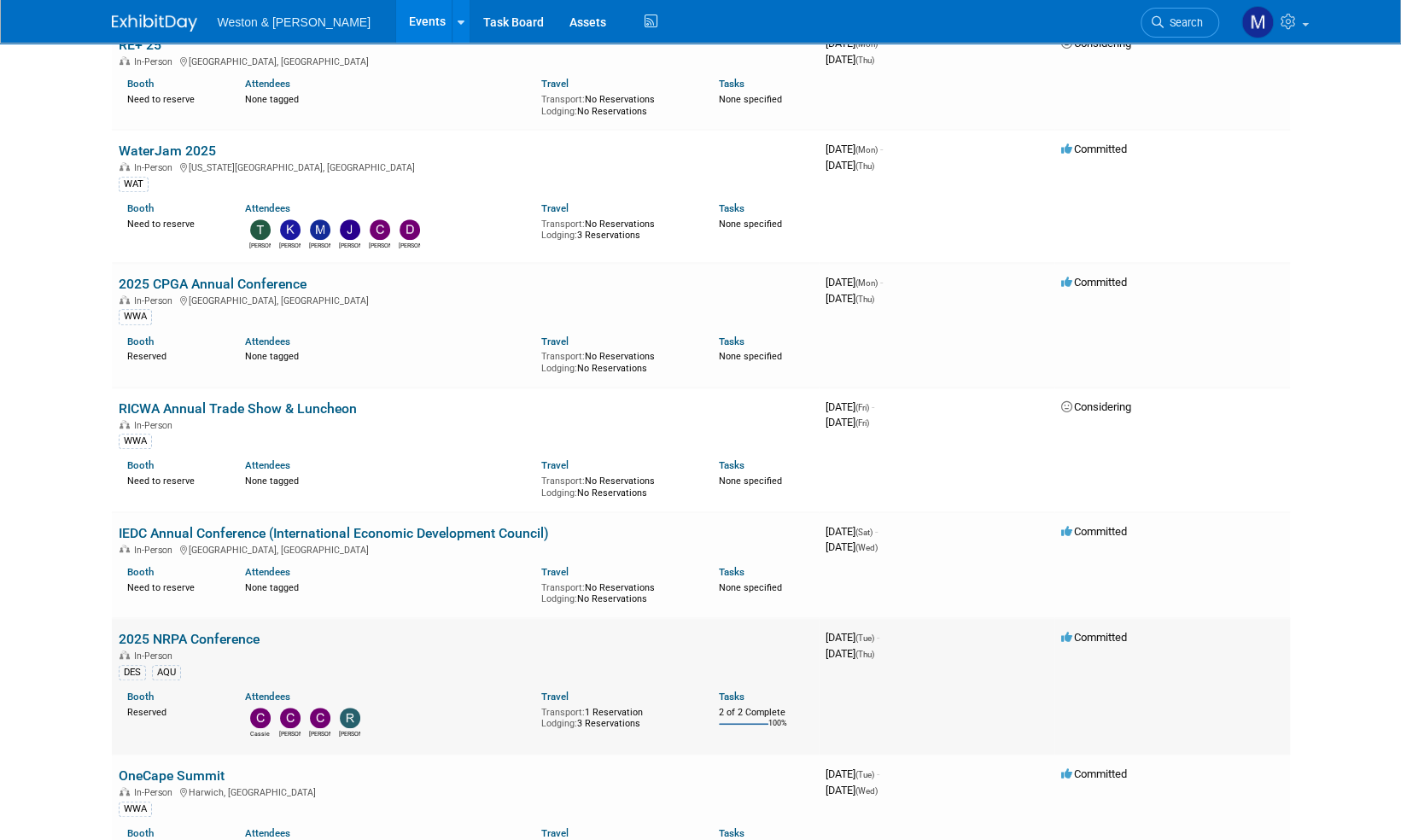 The height and width of the screenshot is (840, 1401). What do you see at coordinates (618, 716) in the screenshot?
I see `div: 1 Reservation 3 Reservations` at bounding box center [618, 716].